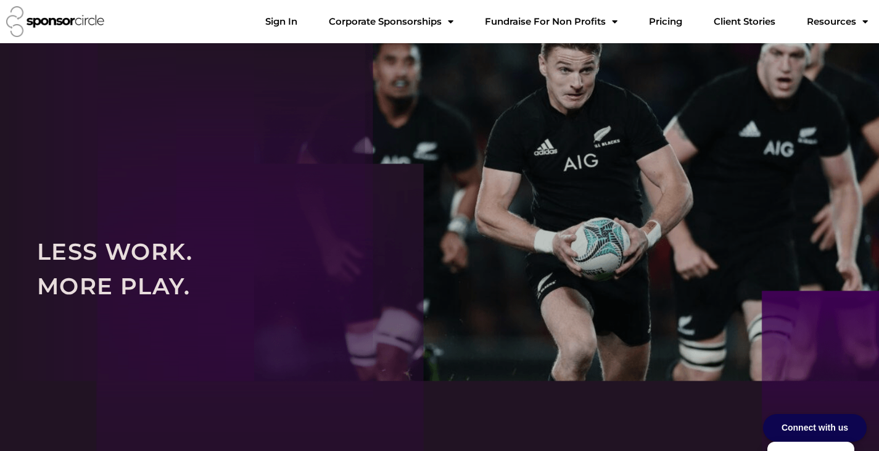 The width and height of the screenshot is (879, 451). What do you see at coordinates (567, 22) in the screenshot?
I see `nav: Menu` at bounding box center [567, 22].